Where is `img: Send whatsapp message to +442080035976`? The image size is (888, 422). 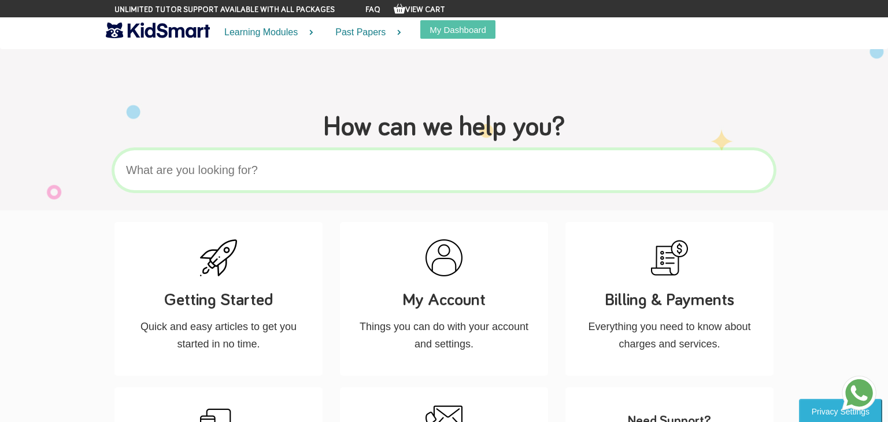
img: Send whatsapp message to +442080035976 is located at coordinates (859, 393).